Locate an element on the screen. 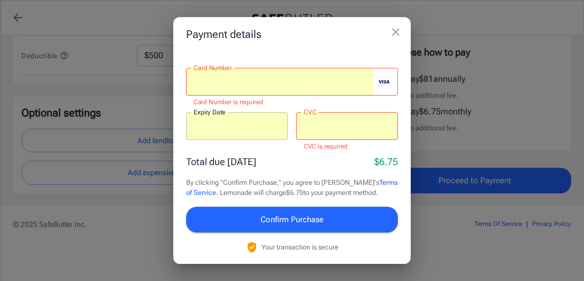  button: Confirm Purchase is located at coordinates (292, 220).